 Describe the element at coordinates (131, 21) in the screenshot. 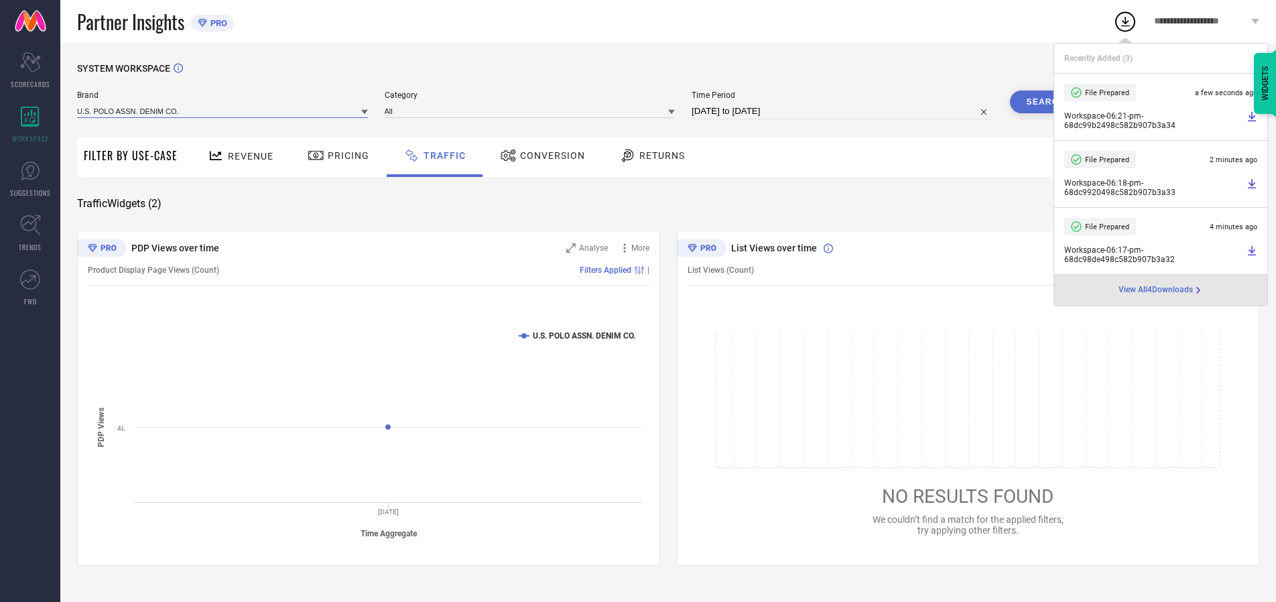

I see `span: Partner Insights` at that location.